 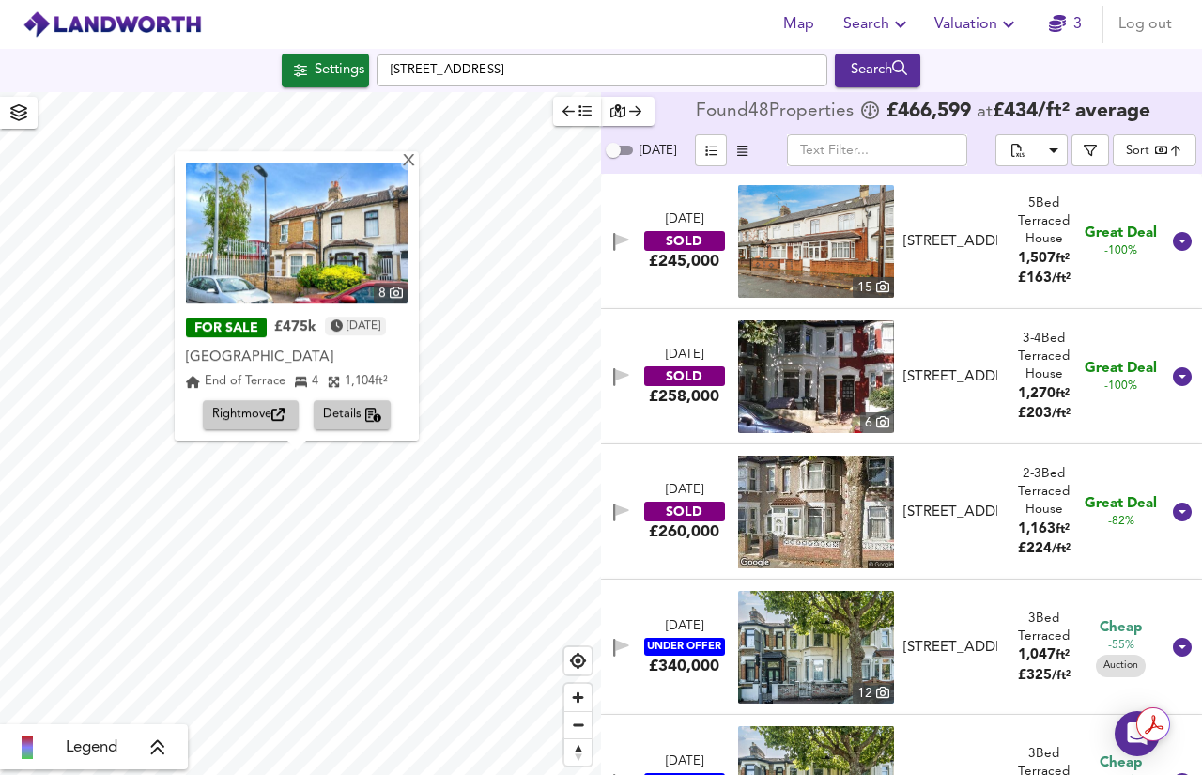 I want to click on span: Log out, so click(x=1145, y=24).